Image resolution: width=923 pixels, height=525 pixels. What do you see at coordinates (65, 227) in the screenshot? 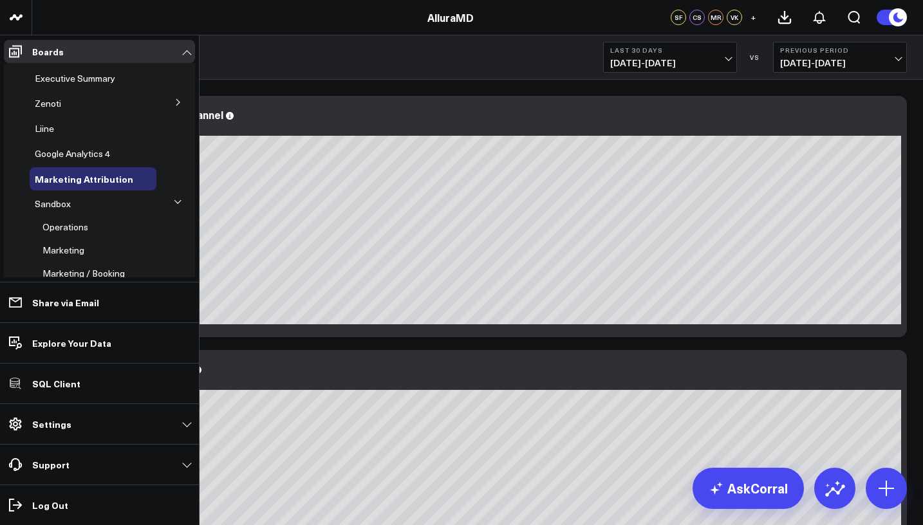
I see `span: Operations` at bounding box center [65, 227].